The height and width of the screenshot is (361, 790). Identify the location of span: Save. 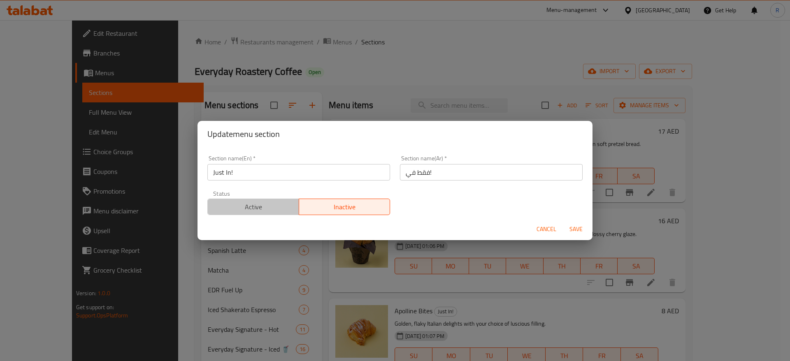
(576, 229).